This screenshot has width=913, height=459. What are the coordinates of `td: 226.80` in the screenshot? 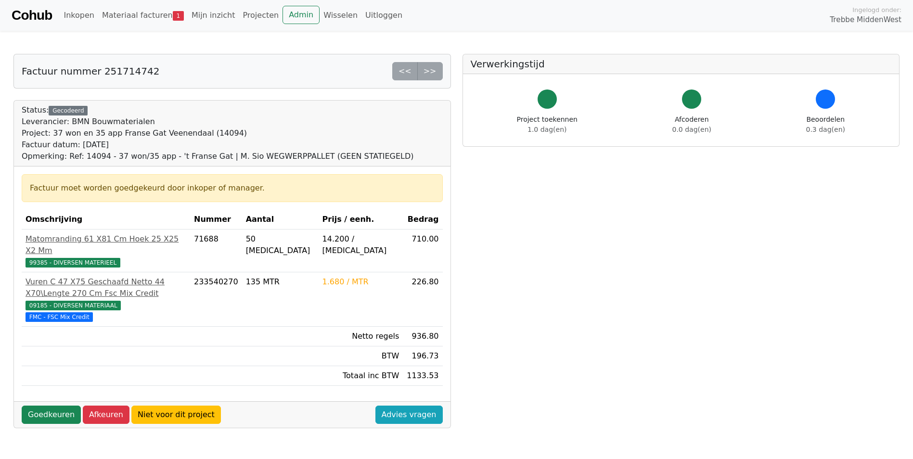 It's located at (423, 299).